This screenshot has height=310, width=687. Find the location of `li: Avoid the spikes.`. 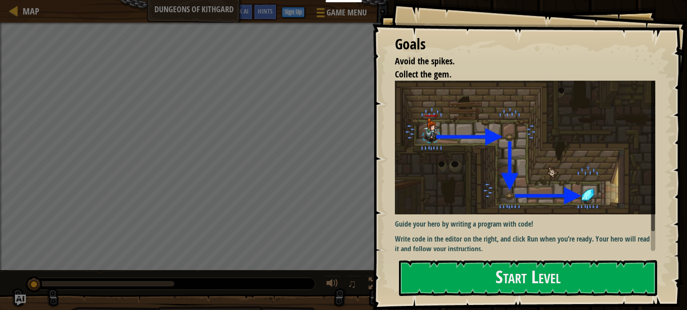

li: Avoid the spikes. is located at coordinates (518, 61).